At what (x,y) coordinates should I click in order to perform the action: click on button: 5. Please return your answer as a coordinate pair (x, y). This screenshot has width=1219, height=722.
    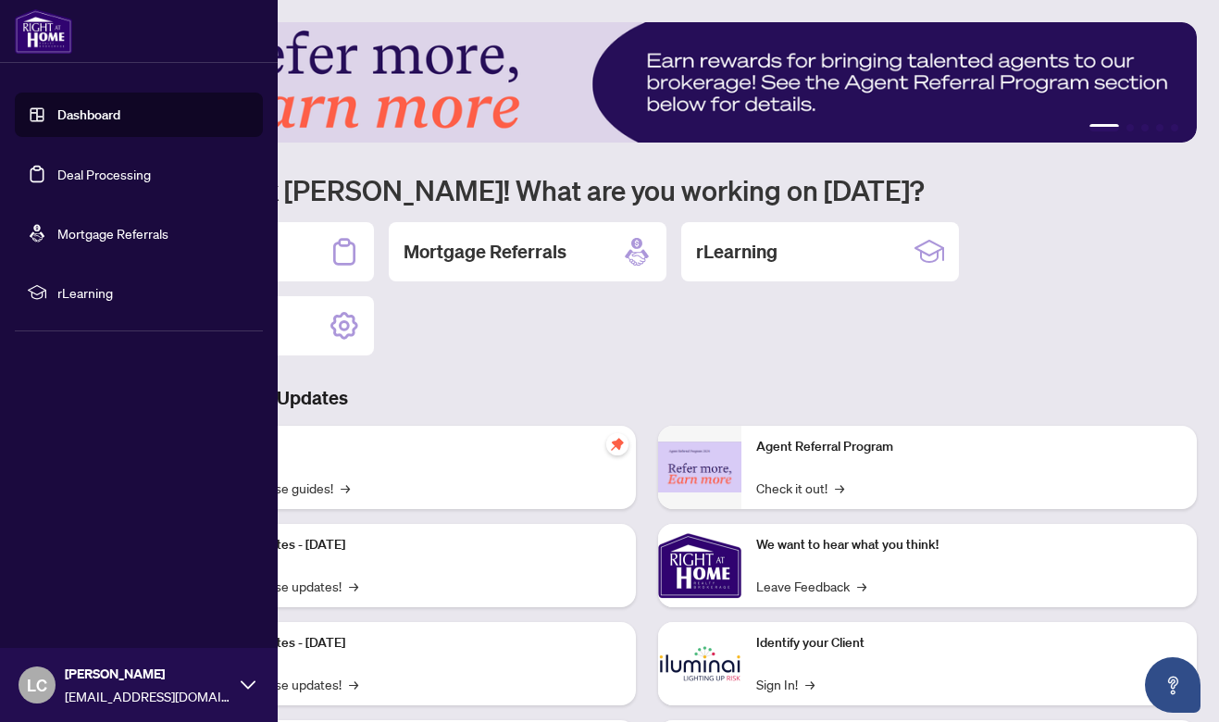
    Looking at the image, I should click on (1175, 128).